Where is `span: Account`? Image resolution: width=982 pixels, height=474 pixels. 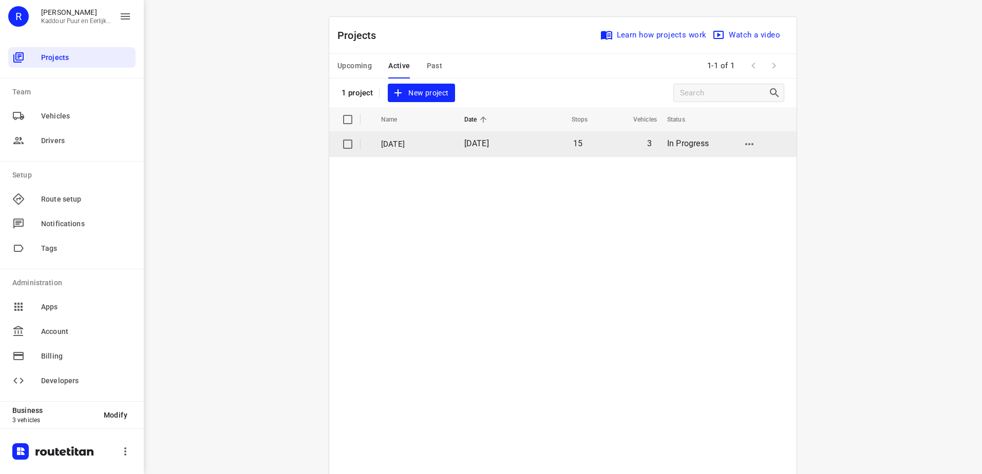
span: Account is located at coordinates (86, 332).